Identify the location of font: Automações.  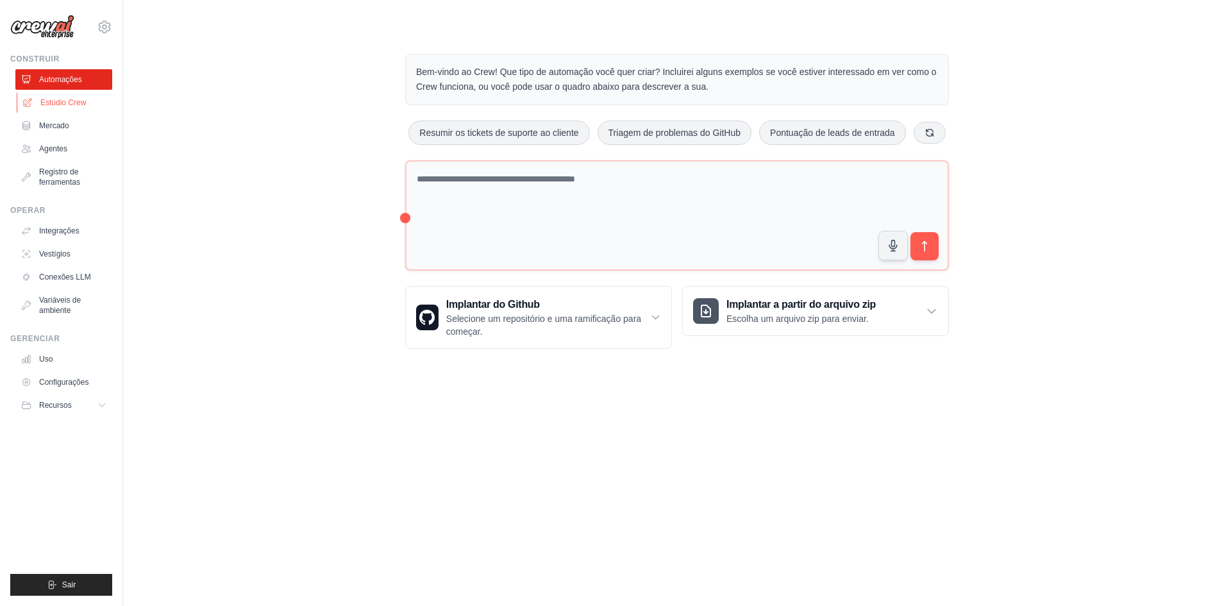
(60, 79).